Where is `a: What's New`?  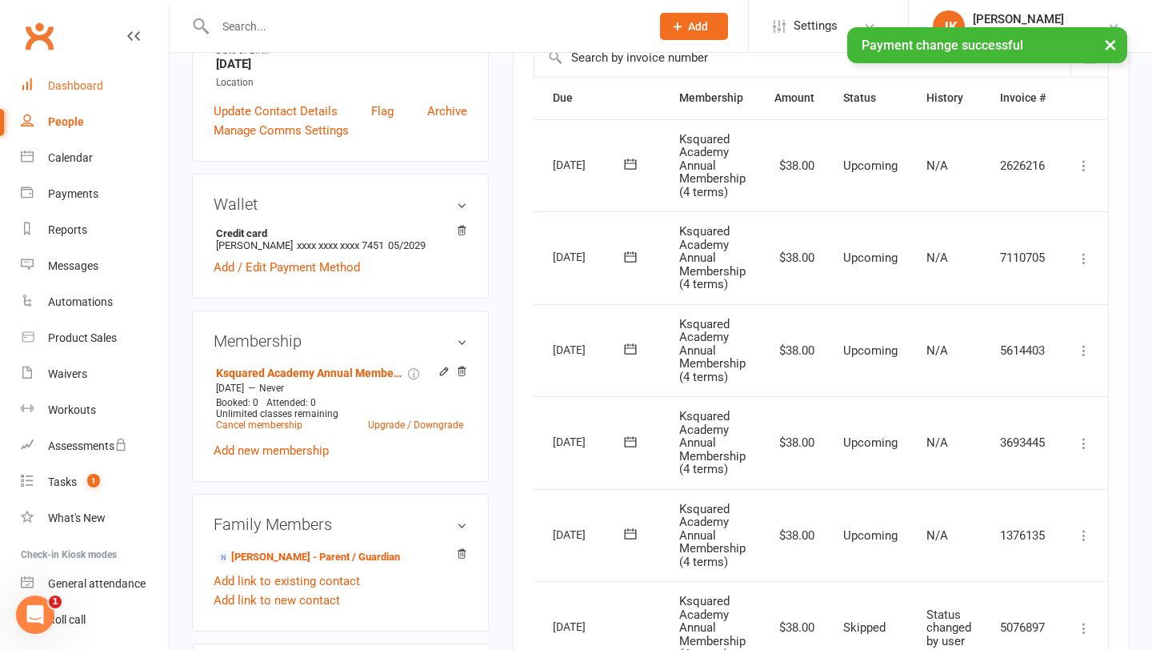 a: What's New is located at coordinates (94, 518).